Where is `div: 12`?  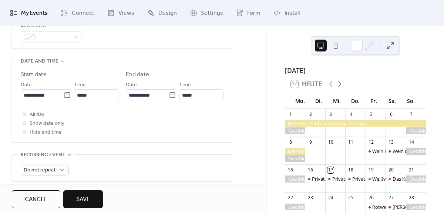 div: 12 is located at coordinates (371, 142).